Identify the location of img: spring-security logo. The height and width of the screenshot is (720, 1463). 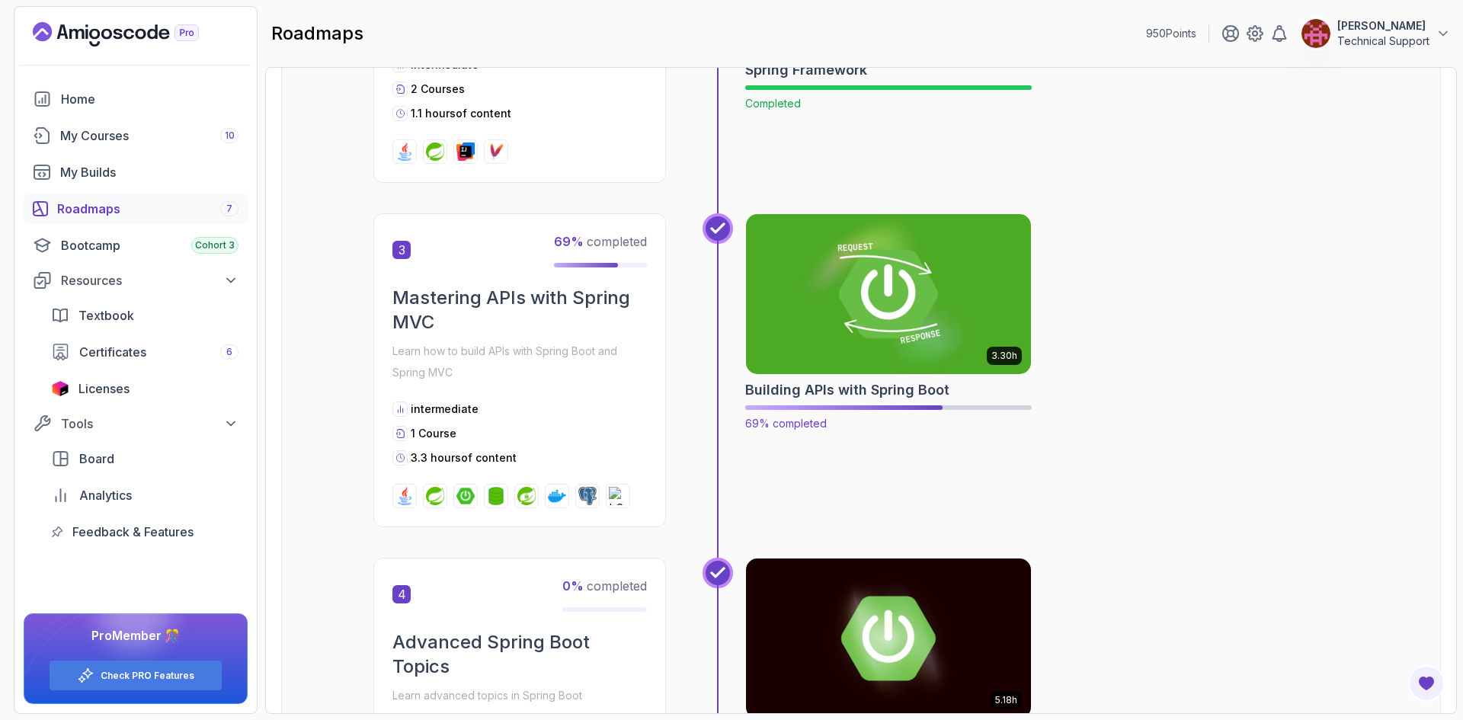
(526, 496).